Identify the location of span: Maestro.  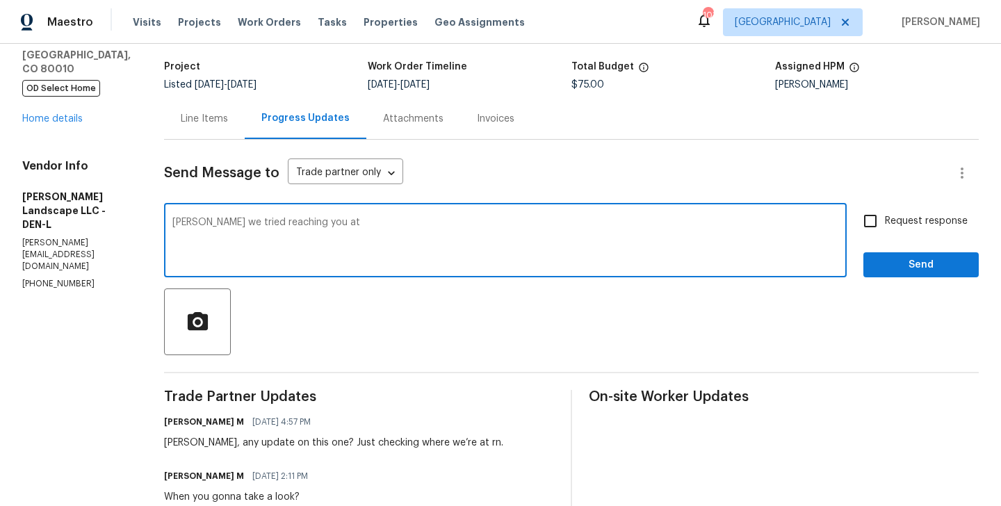
(70, 22).